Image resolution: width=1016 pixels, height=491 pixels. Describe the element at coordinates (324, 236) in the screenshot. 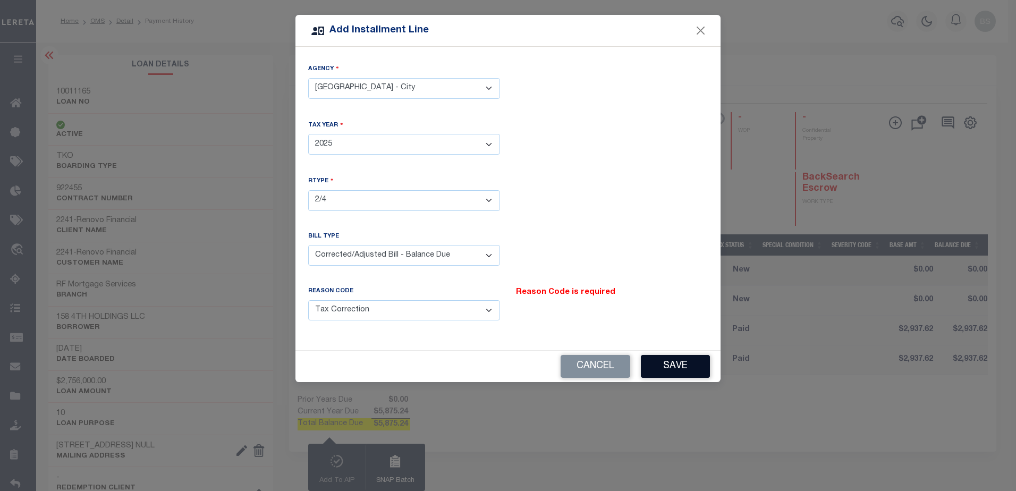

I see `label: Bill Type` at that location.